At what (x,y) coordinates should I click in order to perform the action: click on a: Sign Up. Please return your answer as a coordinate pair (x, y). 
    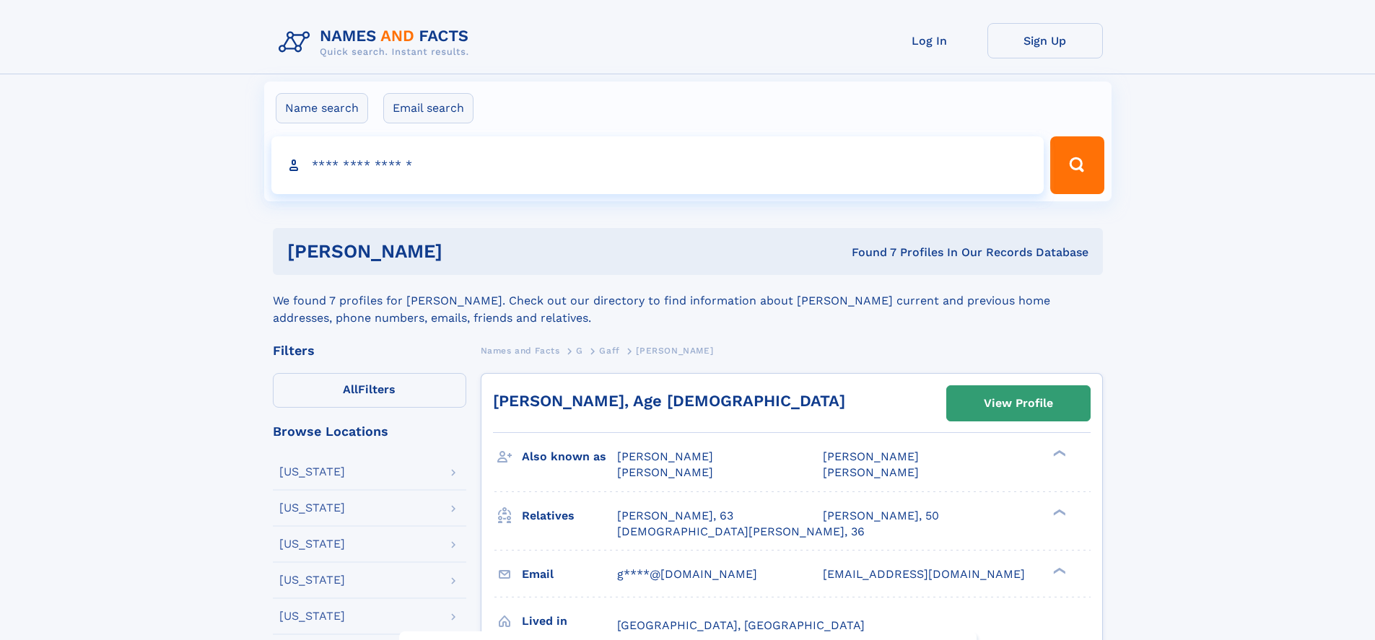
    Looking at the image, I should click on (1045, 40).